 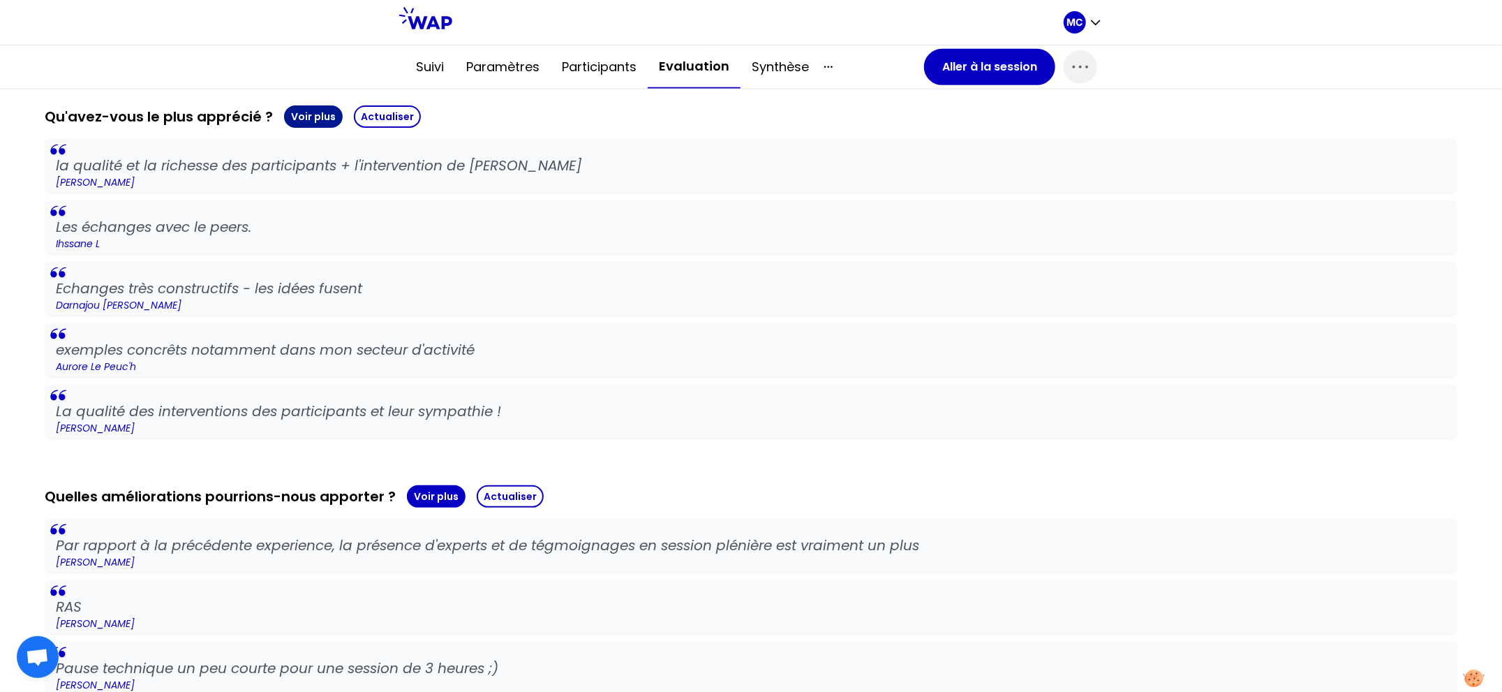 What do you see at coordinates (694, 67) in the screenshot?
I see `button: Evaluation` at bounding box center [694, 67].